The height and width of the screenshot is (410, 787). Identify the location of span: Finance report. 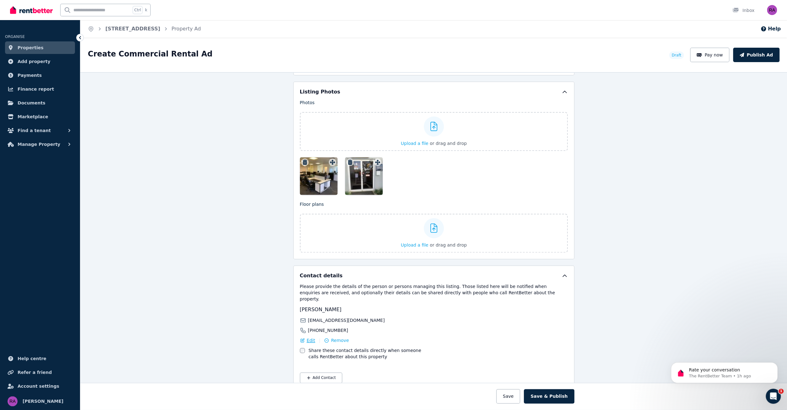
(36, 89).